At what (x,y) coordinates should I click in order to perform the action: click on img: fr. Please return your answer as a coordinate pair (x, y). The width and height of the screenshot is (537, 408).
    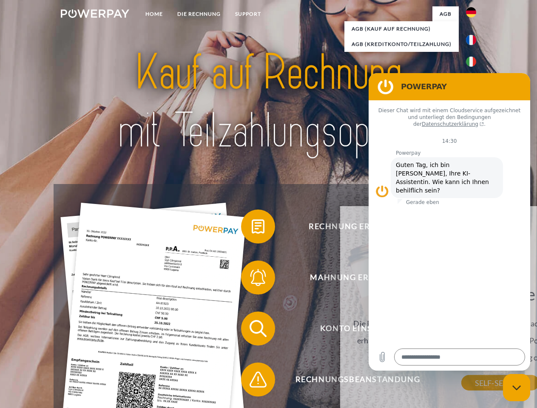
    Looking at the image, I should click on (471, 40).